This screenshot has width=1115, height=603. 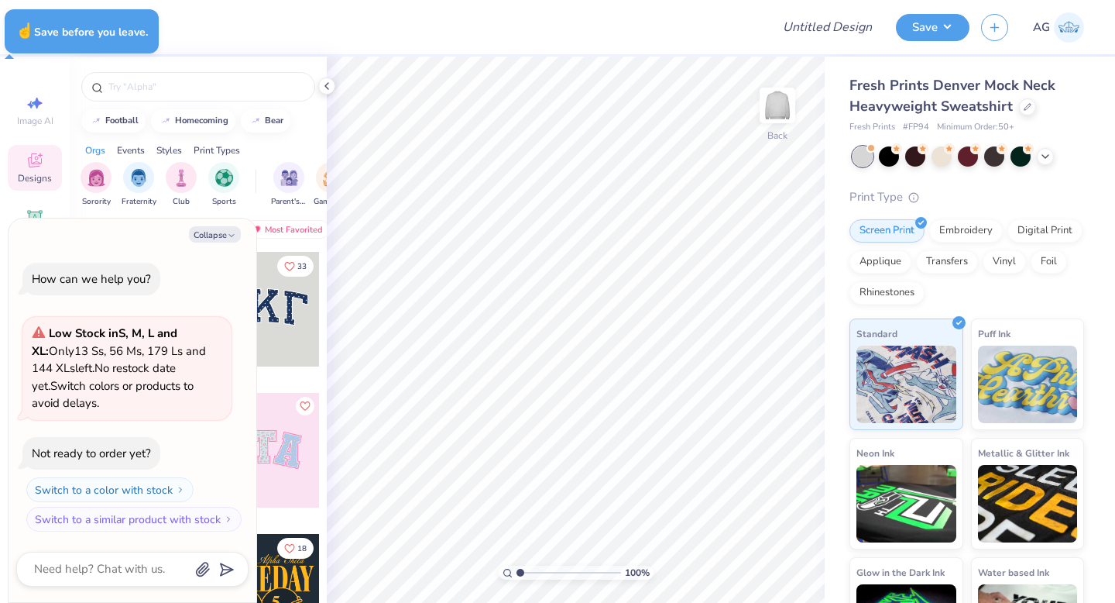 I want to click on span: Sorority, so click(x=96, y=201).